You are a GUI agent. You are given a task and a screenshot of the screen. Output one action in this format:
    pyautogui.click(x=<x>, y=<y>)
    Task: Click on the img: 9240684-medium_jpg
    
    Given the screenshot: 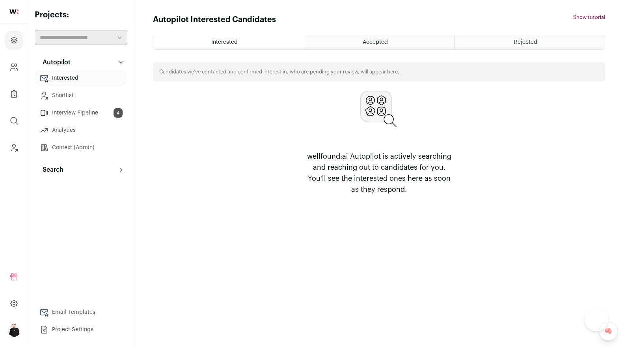 What is the action you would take?
    pyautogui.click(x=14, y=330)
    